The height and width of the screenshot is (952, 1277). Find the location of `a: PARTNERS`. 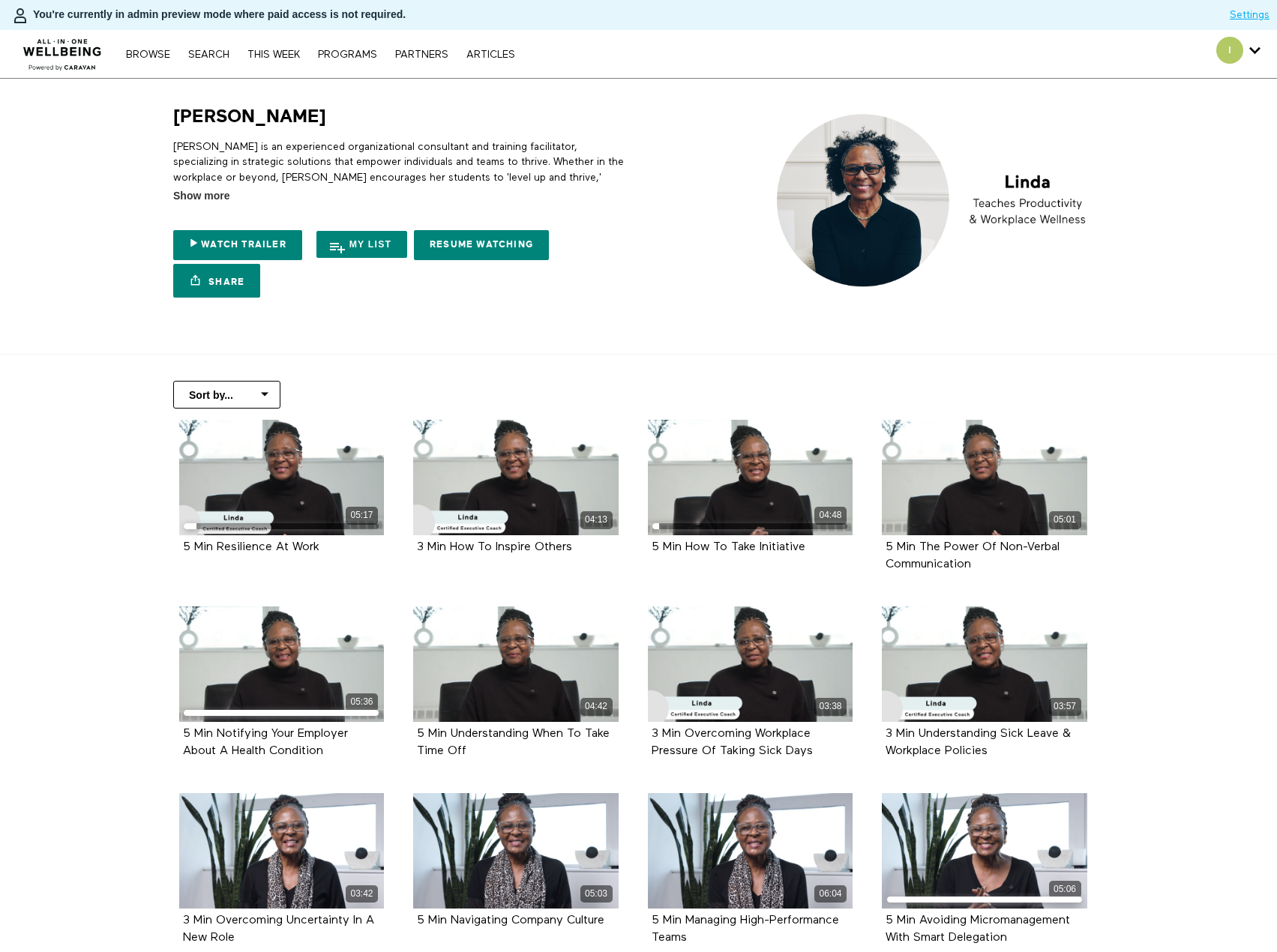

a: PARTNERS is located at coordinates (422, 55).